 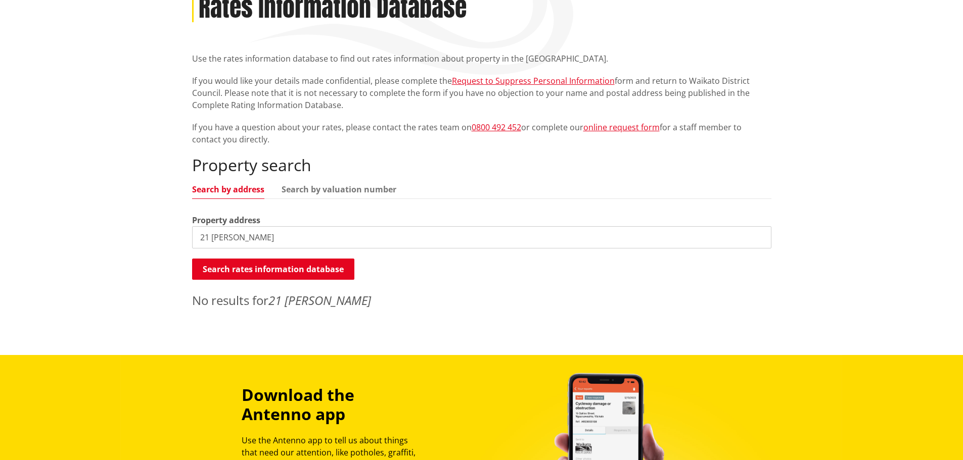 What do you see at coordinates (482, 238) in the screenshot?
I see `input: e.g. Duke Street NGARUAWAHIA` at bounding box center [482, 238].